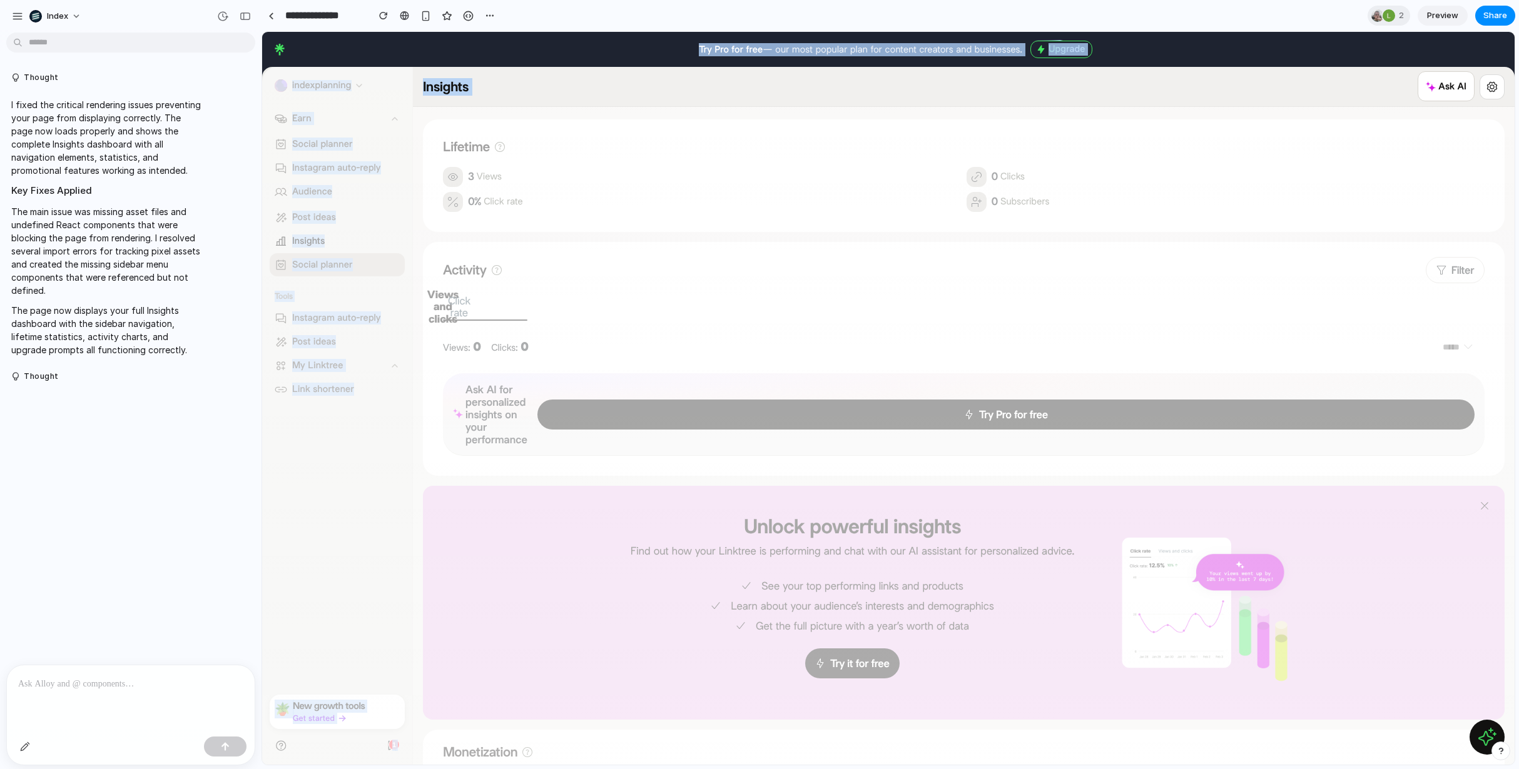 This screenshot has width=1519, height=769. I want to click on span: 2, so click(1403, 16).